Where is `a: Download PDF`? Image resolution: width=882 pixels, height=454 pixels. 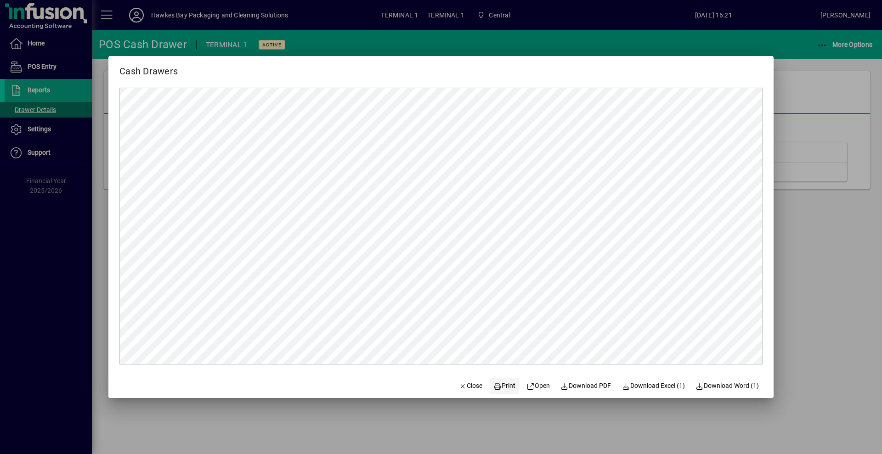 a: Download PDF is located at coordinates (586, 386).